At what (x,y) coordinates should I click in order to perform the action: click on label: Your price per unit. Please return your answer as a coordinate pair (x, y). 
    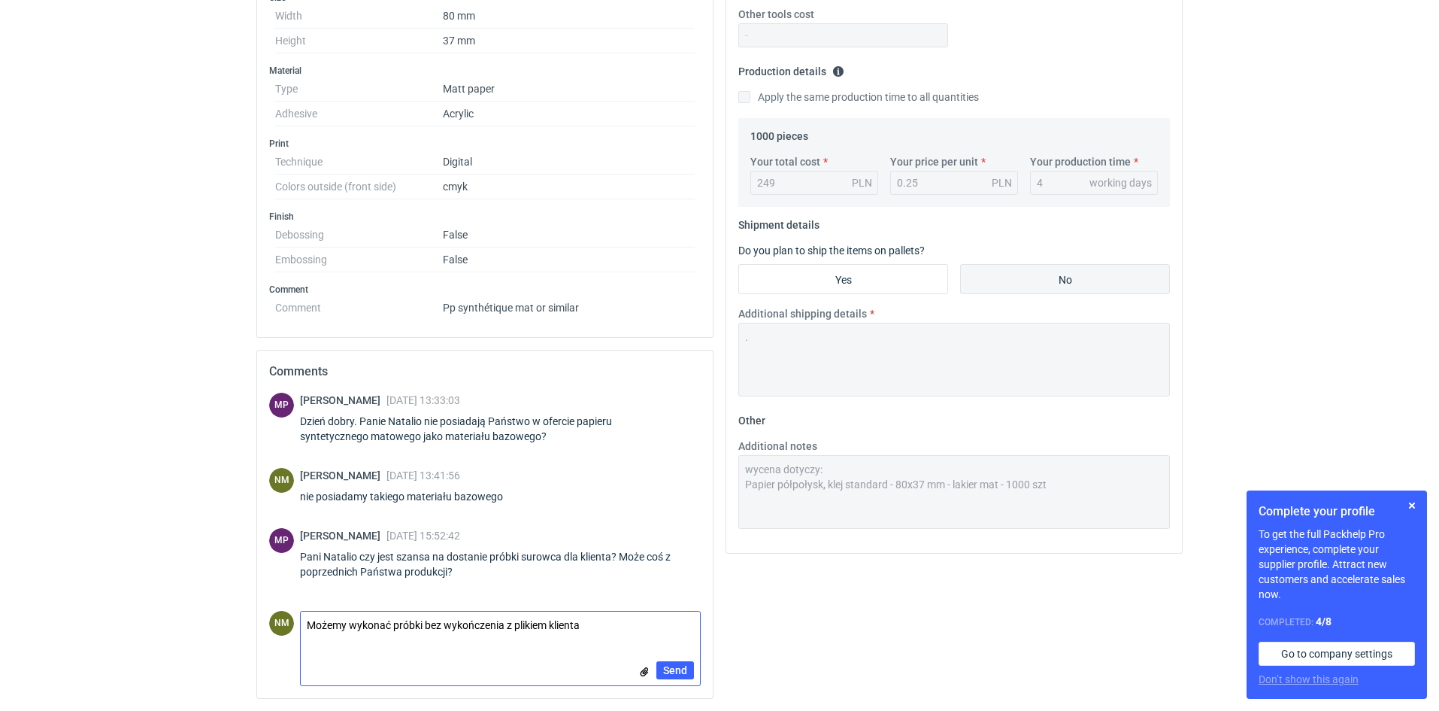
    Looking at the image, I should click on (934, 162).